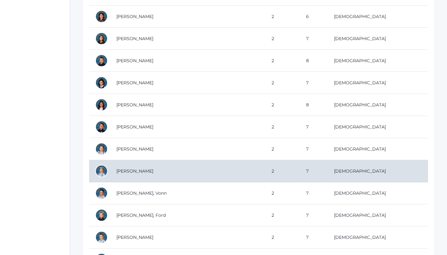 The width and height of the screenshot is (447, 255). I want to click on div: Vonn Mansi, so click(101, 193).